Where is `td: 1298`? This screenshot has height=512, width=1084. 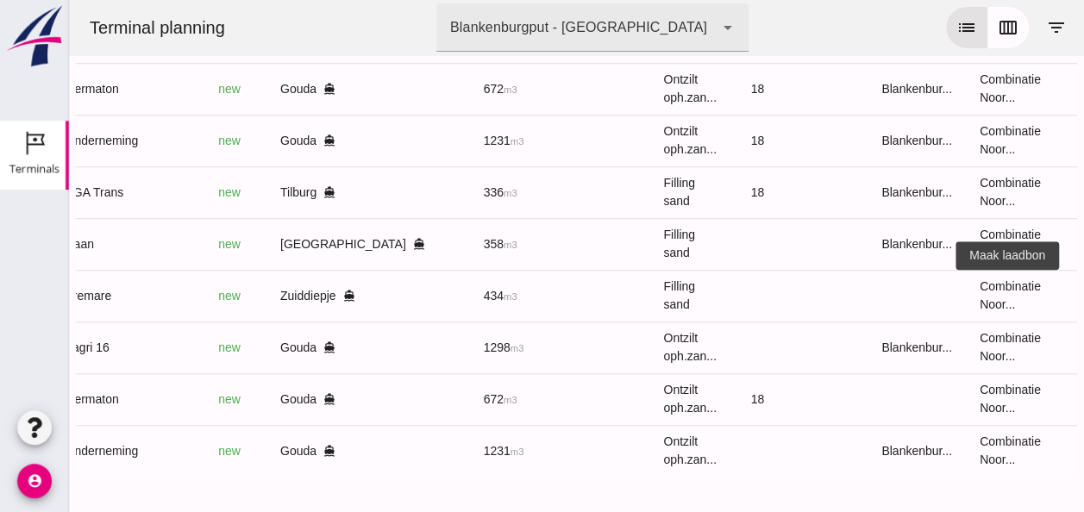
td: 1298 is located at coordinates (448, 348).